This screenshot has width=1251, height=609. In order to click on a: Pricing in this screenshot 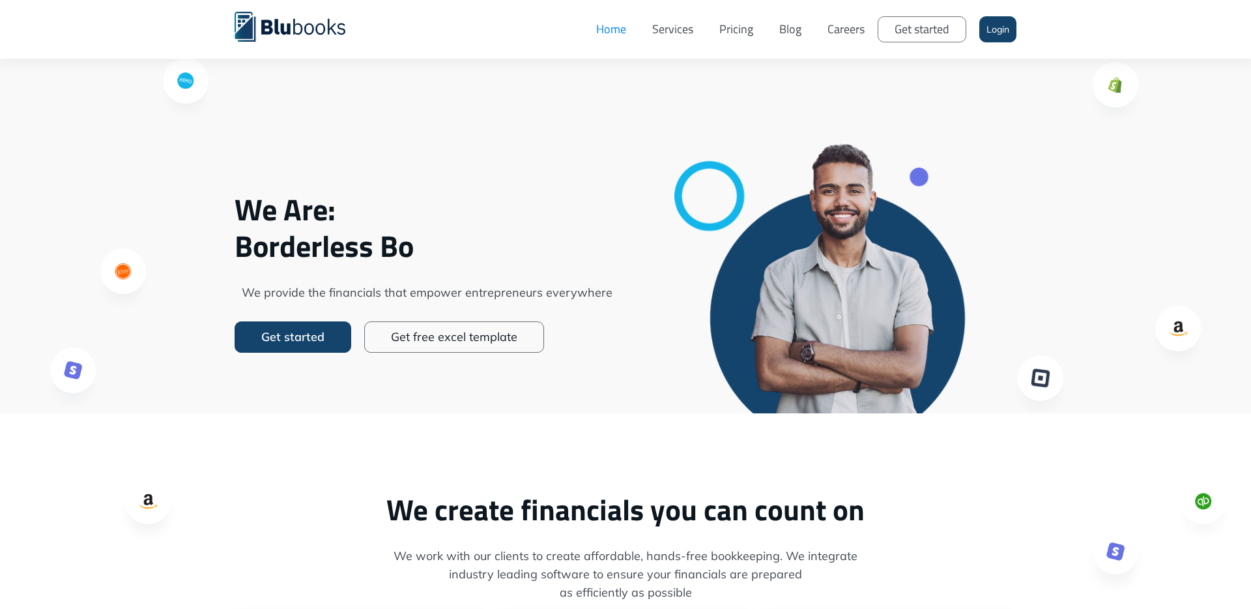, I will do `click(737, 29)`.